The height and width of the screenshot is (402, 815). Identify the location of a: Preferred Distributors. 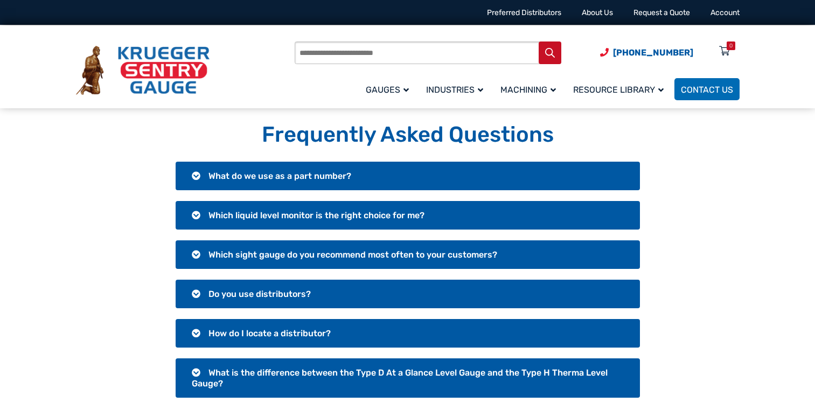
(524, 12).